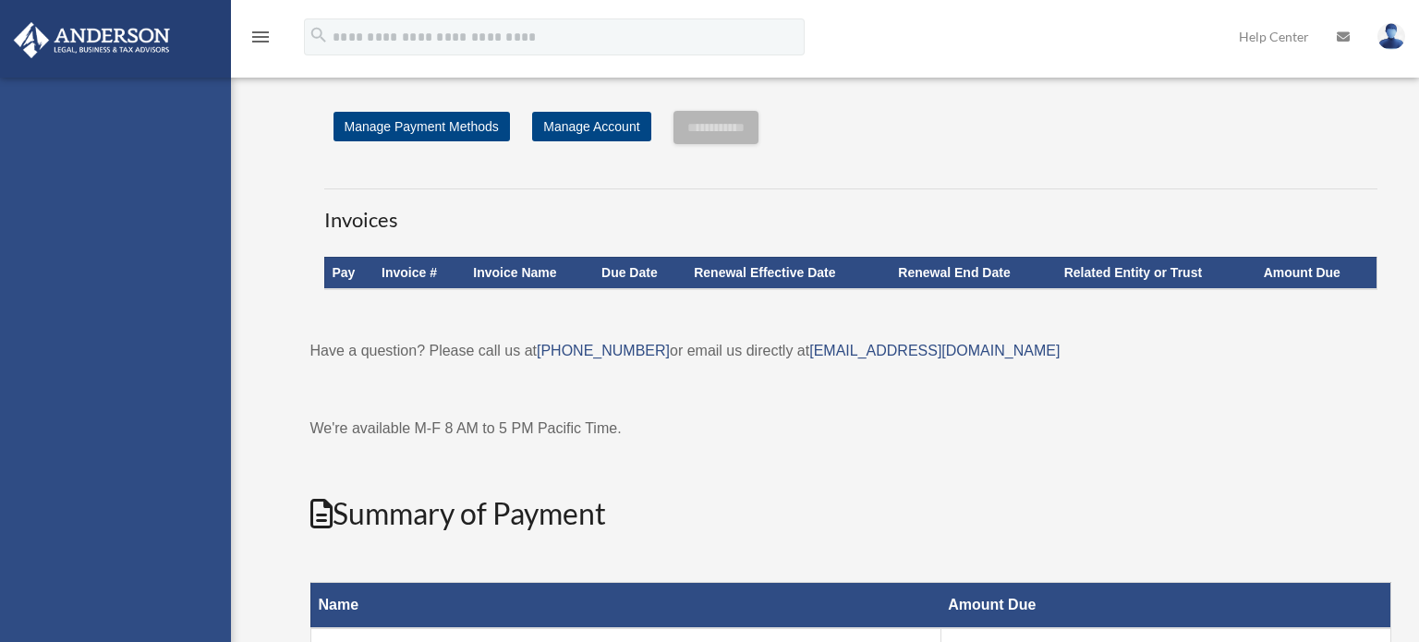 Image resolution: width=1419 pixels, height=642 pixels. What do you see at coordinates (91, 40) in the screenshot?
I see `img: Anderson Advisors Platinum Portal` at bounding box center [91, 40].